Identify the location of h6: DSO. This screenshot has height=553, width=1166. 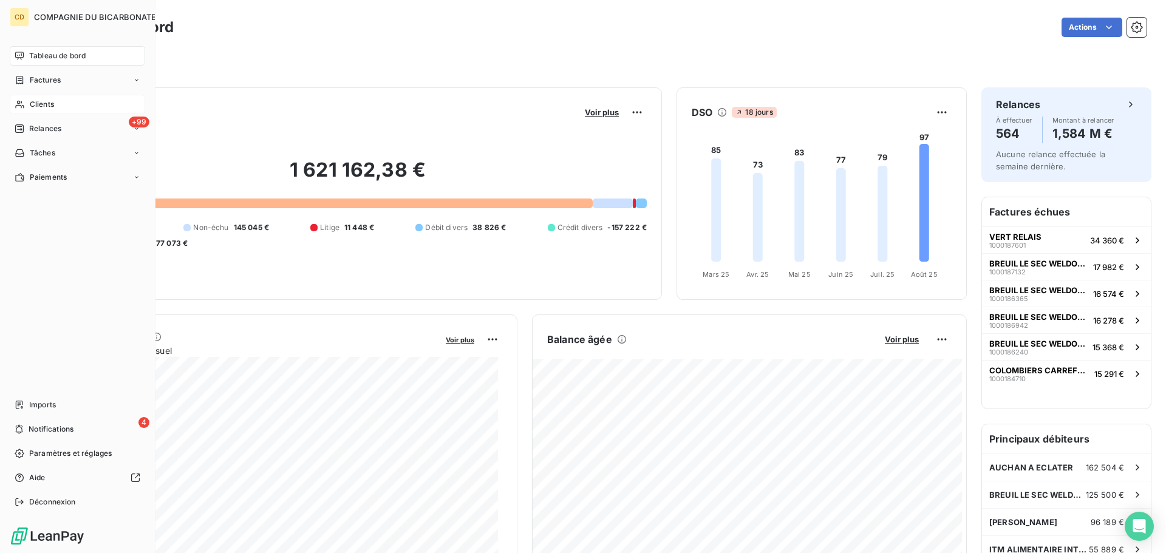
(702, 112).